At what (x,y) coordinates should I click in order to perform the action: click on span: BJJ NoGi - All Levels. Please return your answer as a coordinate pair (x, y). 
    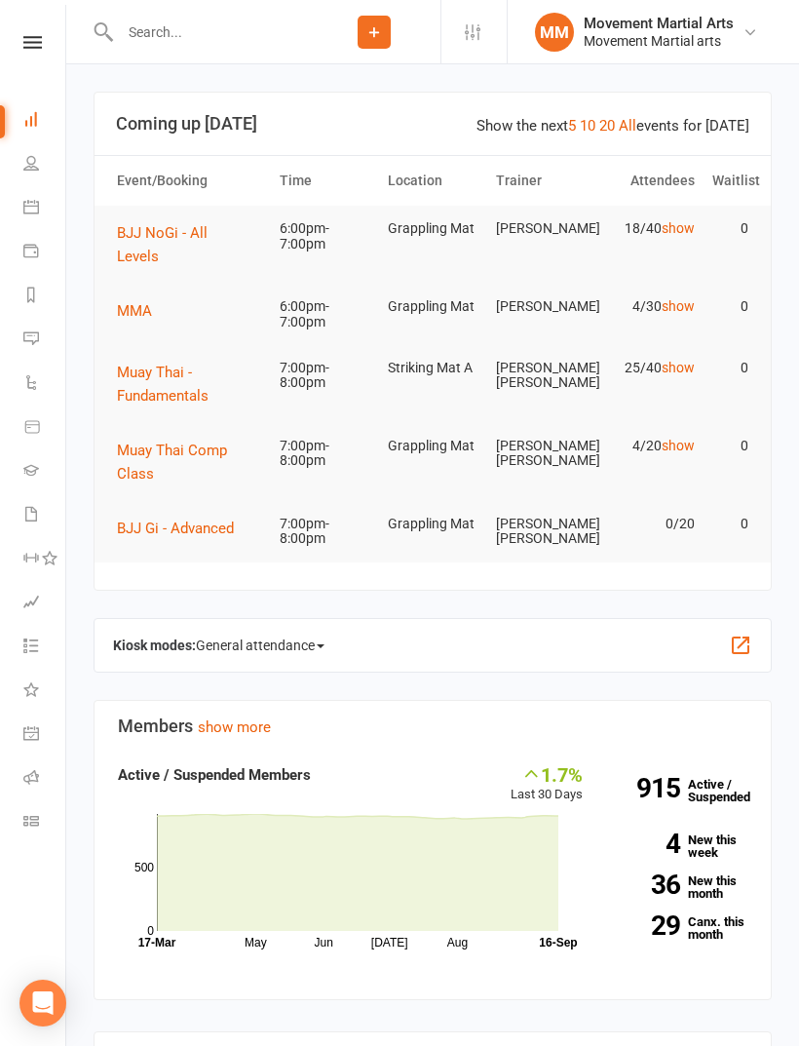
    Looking at the image, I should click on (162, 245).